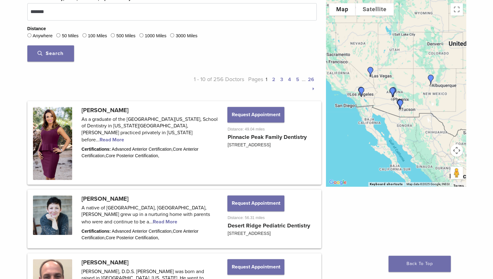 This screenshot has height=279, width=493. What do you see at coordinates (392, 92) in the screenshot?
I see `div: Dr. Greg Libby` at bounding box center [392, 92].